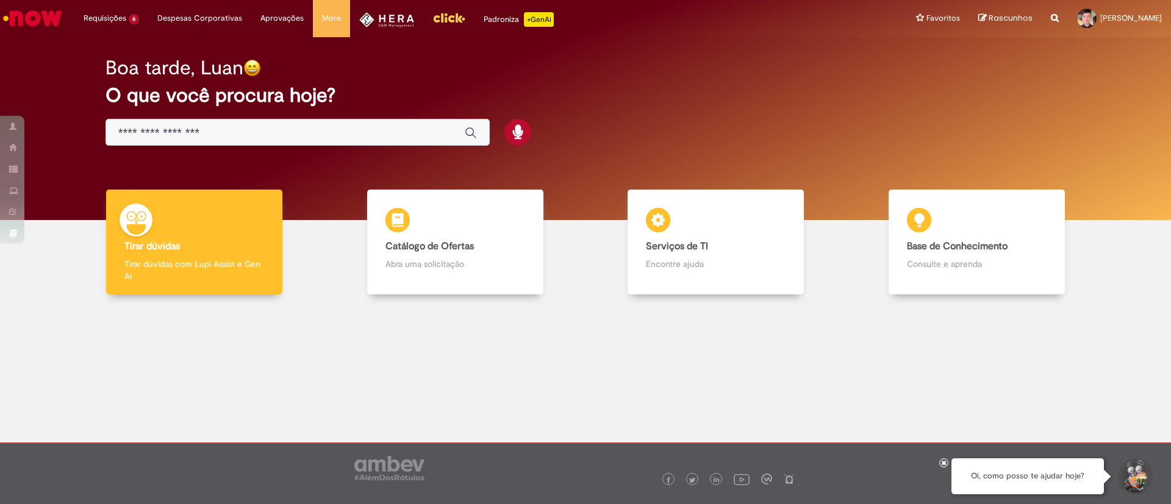 Image resolution: width=1171 pixels, height=504 pixels. I want to click on p: +GenAi, so click(538, 20).